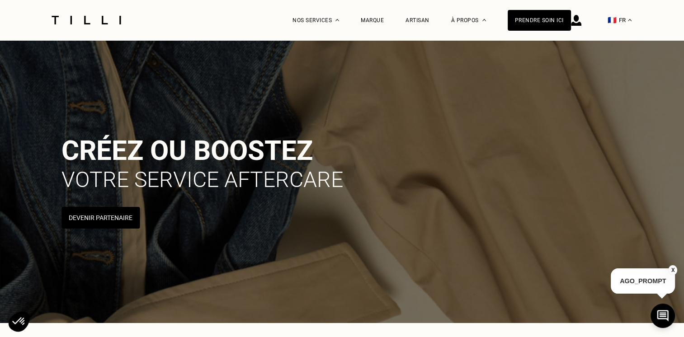 The image size is (684, 337). I want to click on span: Créez ou boostez, so click(187, 151).